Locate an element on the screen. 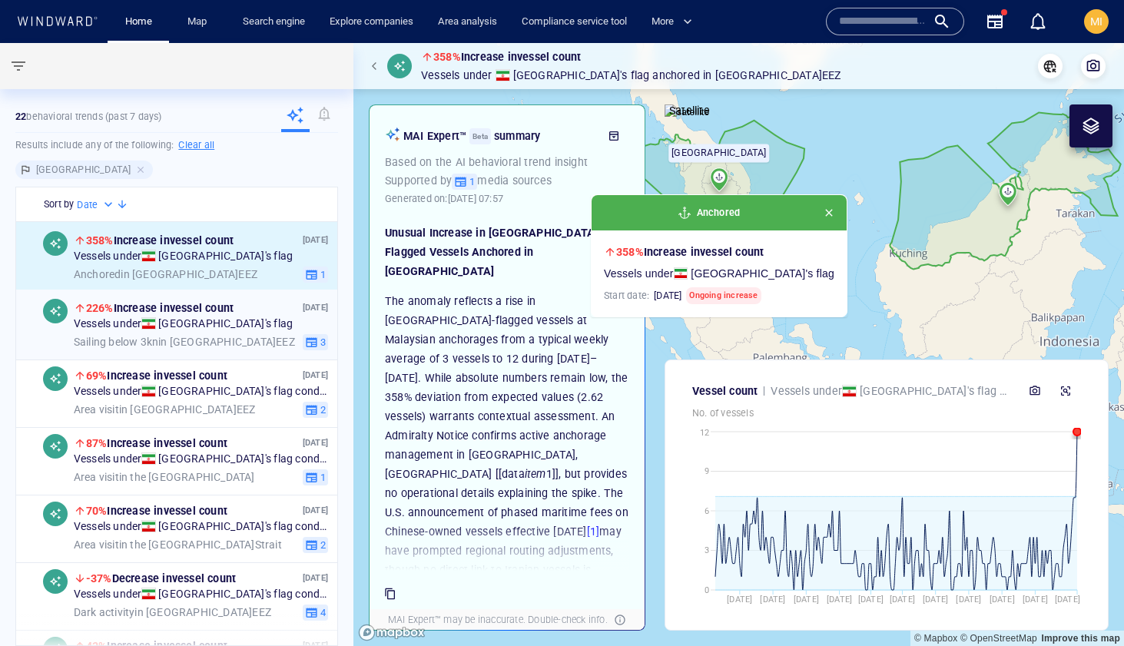  span: 87% is located at coordinates (97, 443).